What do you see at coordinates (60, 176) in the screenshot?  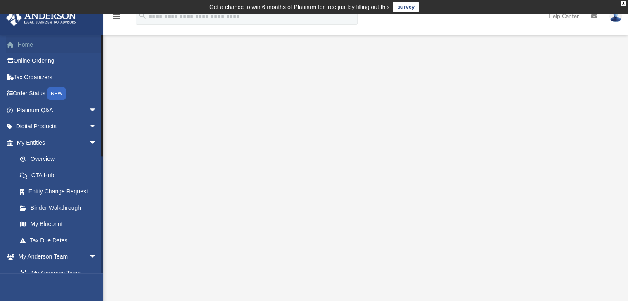 I see `a: CTA Hub` at bounding box center [60, 176].